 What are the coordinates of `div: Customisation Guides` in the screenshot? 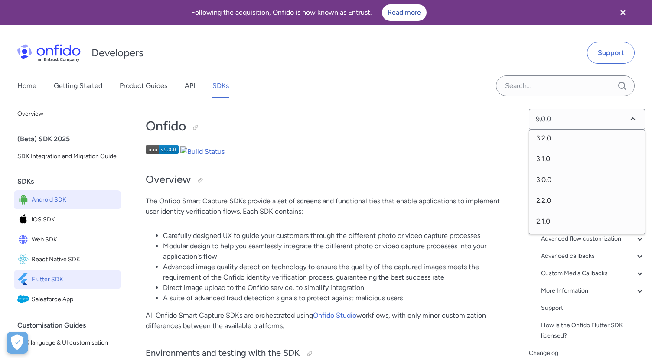 It's located at (71, 325).